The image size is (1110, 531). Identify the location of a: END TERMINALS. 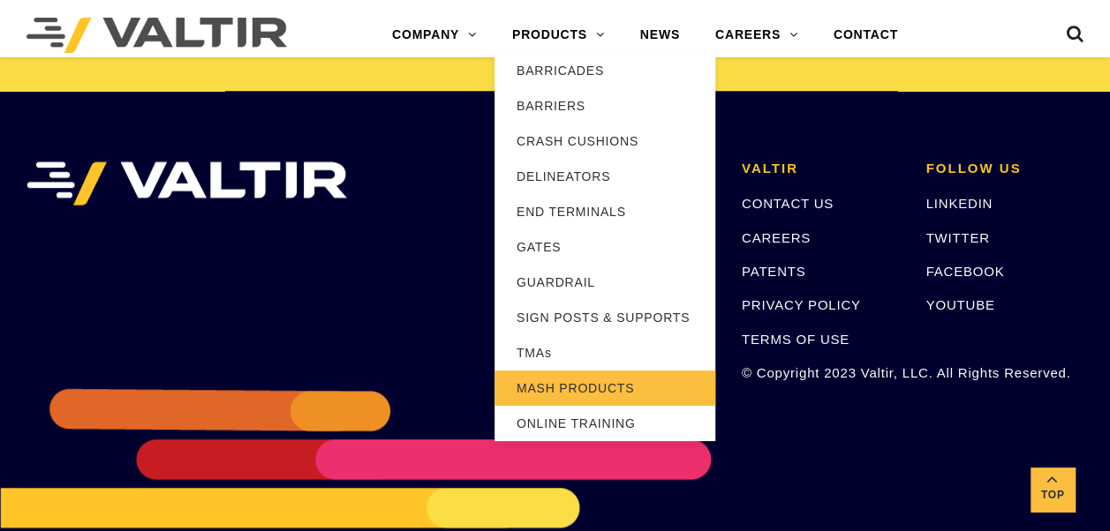
(605, 212).